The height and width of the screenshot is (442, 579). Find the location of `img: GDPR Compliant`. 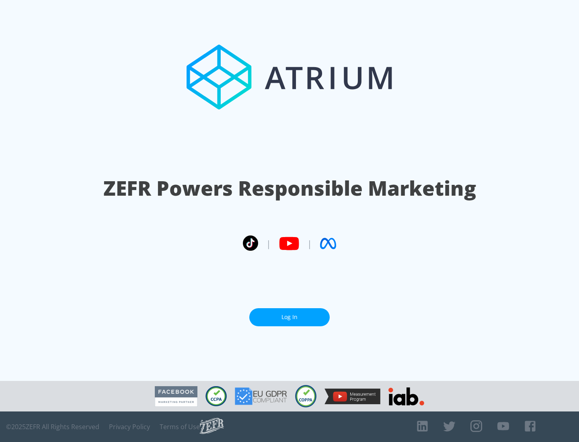

img: GDPR Compliant is located at coordinates (261, 396).